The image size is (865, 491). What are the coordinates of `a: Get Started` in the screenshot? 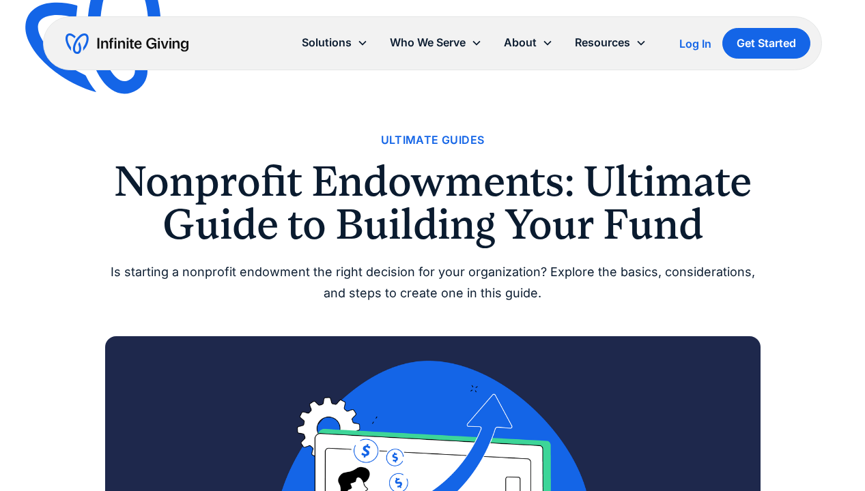 It's located at (766, 43).